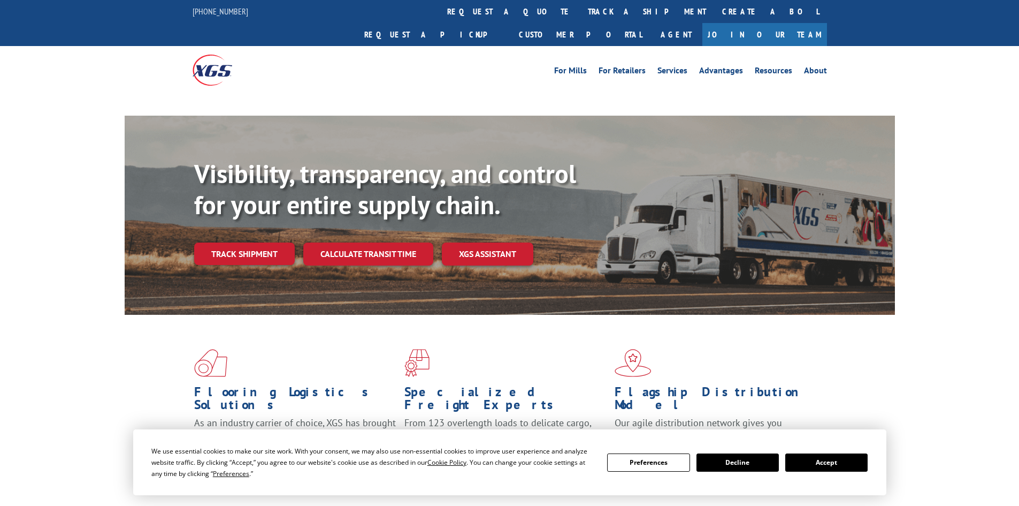 The height and width of the screenshot is (506, 1019). Describe the element at coordinates (676, 34) in the screenshot. I see `a: Agent` at that location.